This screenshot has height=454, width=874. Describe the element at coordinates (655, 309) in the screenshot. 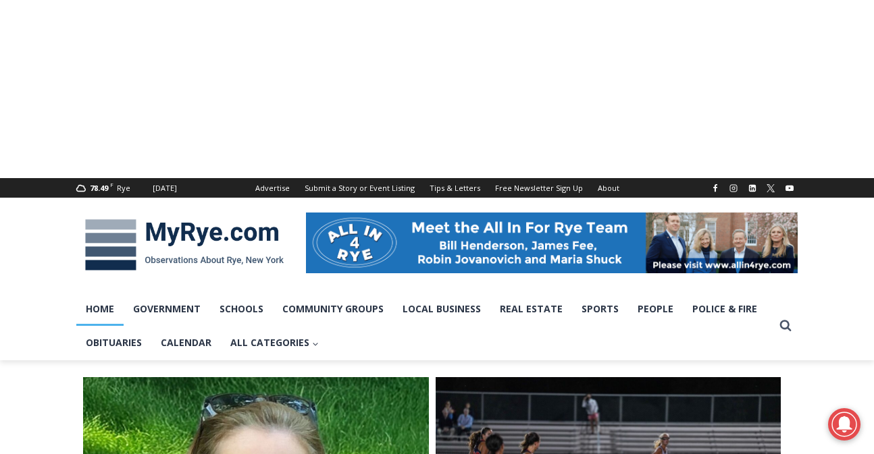

I see `a: People` at that location.